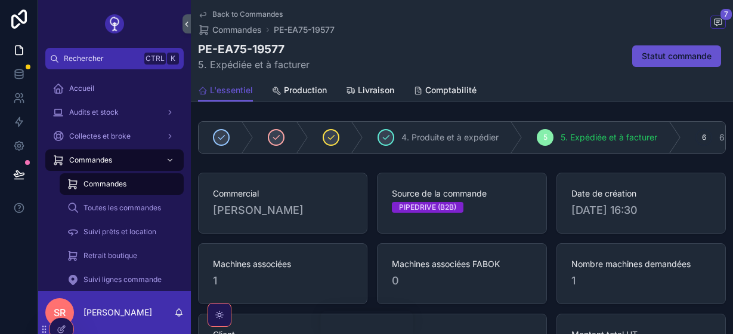  I want to click on span: K, so click(173, 58).